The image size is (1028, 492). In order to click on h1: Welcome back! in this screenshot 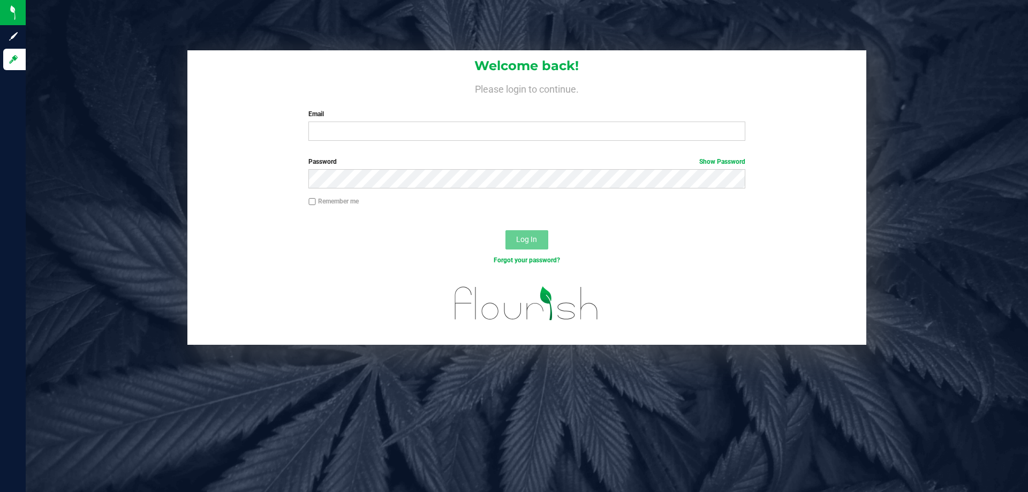, I will do `click(527, 66)`.